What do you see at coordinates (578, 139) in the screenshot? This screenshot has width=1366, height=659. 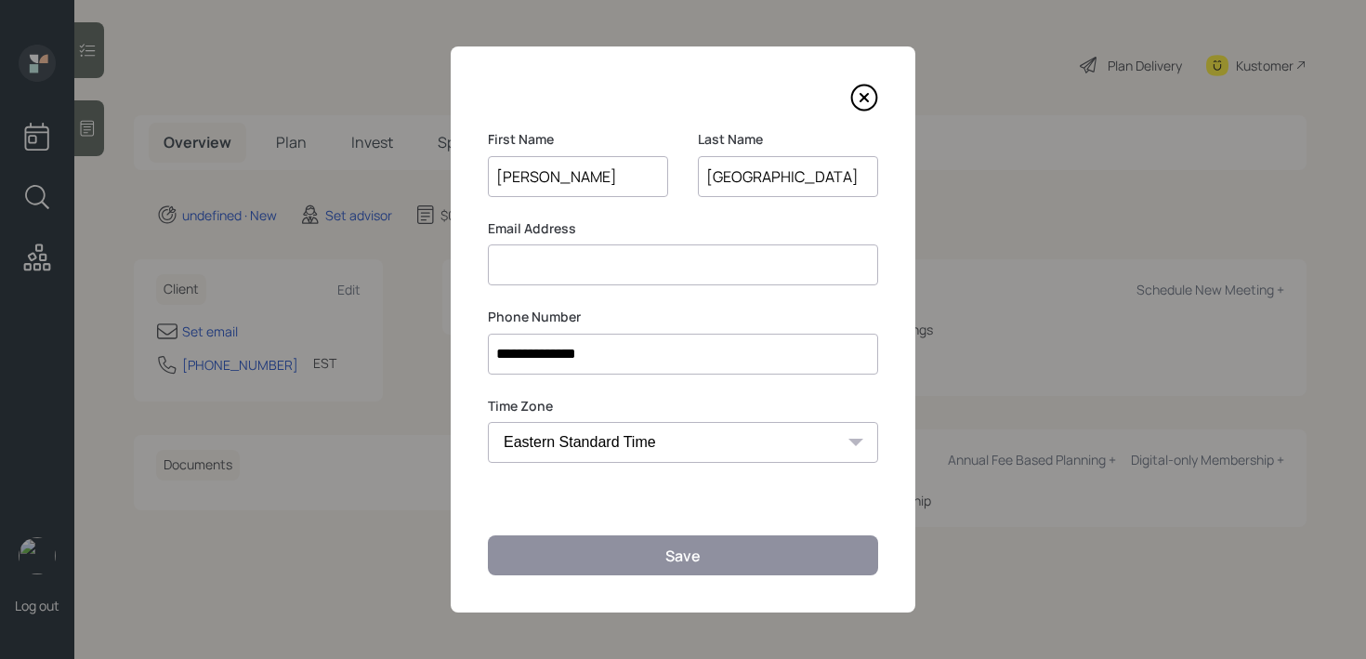 I see `label: First Name` at bounding box center [578, 139].